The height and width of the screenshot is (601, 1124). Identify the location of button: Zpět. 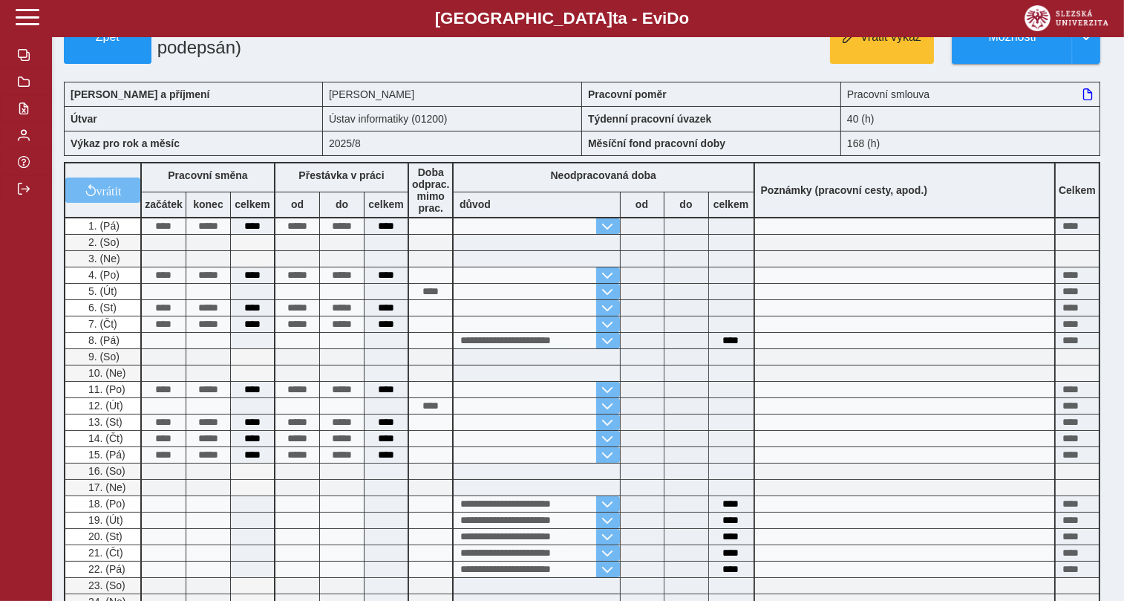
(108, 37).